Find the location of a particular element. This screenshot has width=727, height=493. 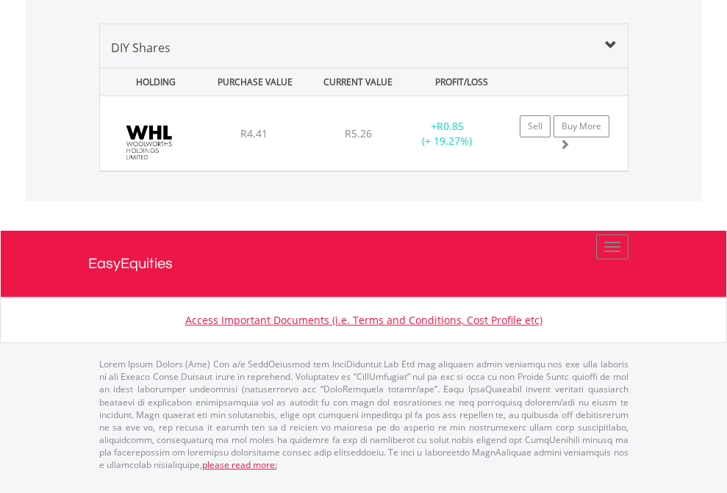

a: Access Important Documents (i.e. Terms and Conditions, Cost Profile etc) is located at coordinates (364, 320).